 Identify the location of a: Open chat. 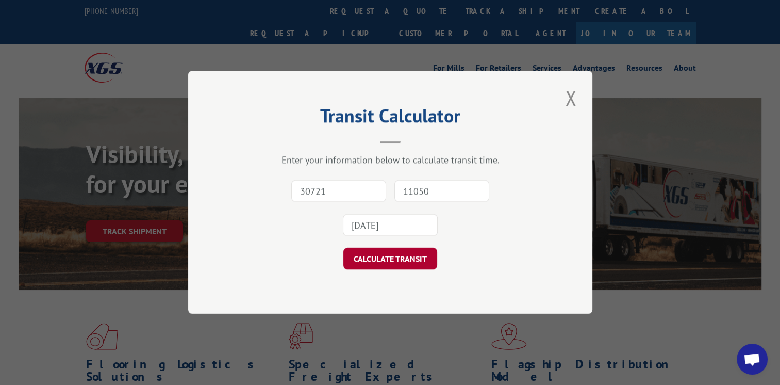
(752, 359).